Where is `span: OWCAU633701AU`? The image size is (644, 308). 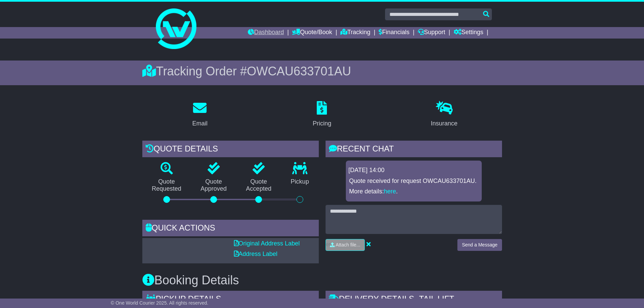
span: OWCAU633701AU is located at coordinates (299, 71).